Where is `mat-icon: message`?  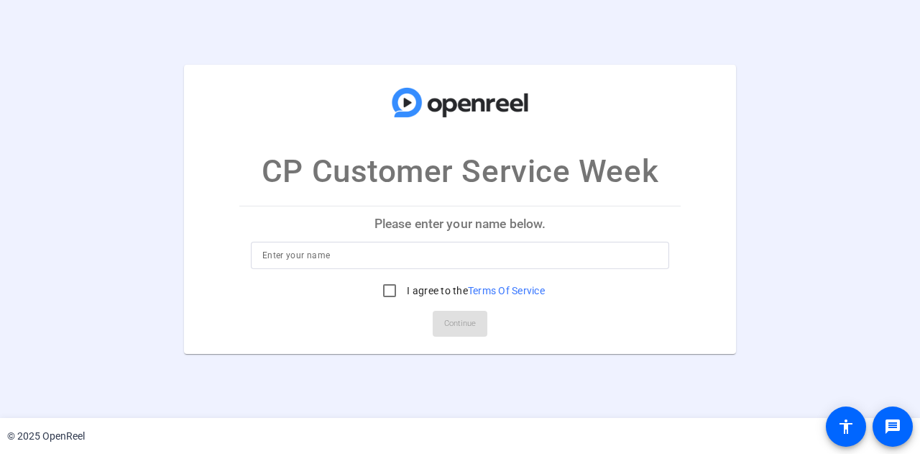
mat-icon: message is located at coordinates (893, 426).